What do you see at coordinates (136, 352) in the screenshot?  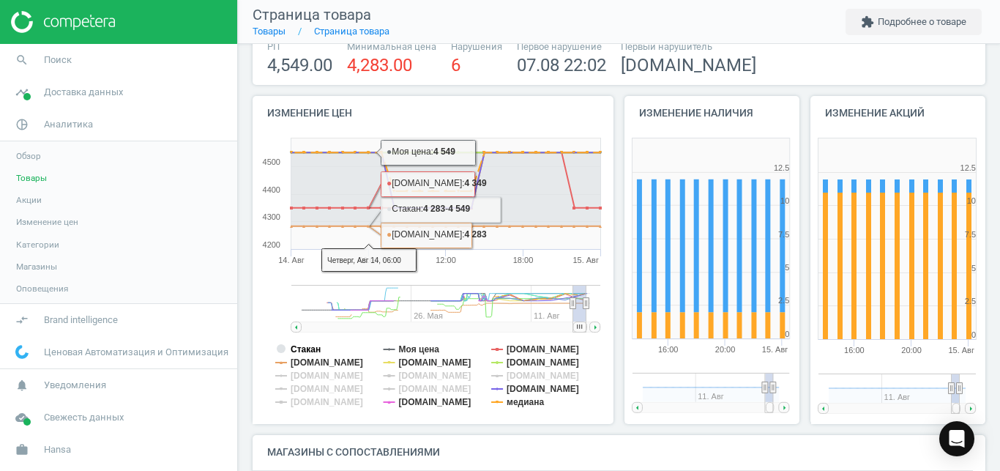 I see `span: Ценовая Автоматизация и Оптимизация` at bounding box center [136, 352].